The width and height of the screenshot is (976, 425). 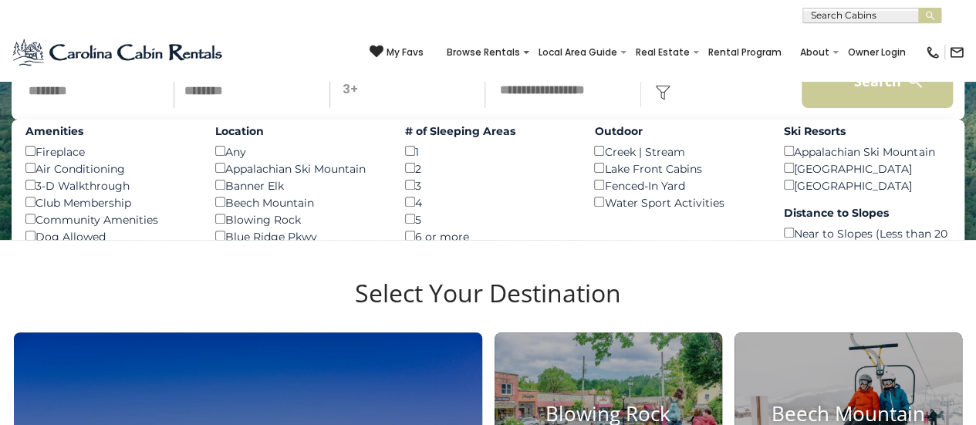 What do you see at coordinates (877, 52) in the screenshot?
I see `a: Owner Login` at bounding box center [877, 52].